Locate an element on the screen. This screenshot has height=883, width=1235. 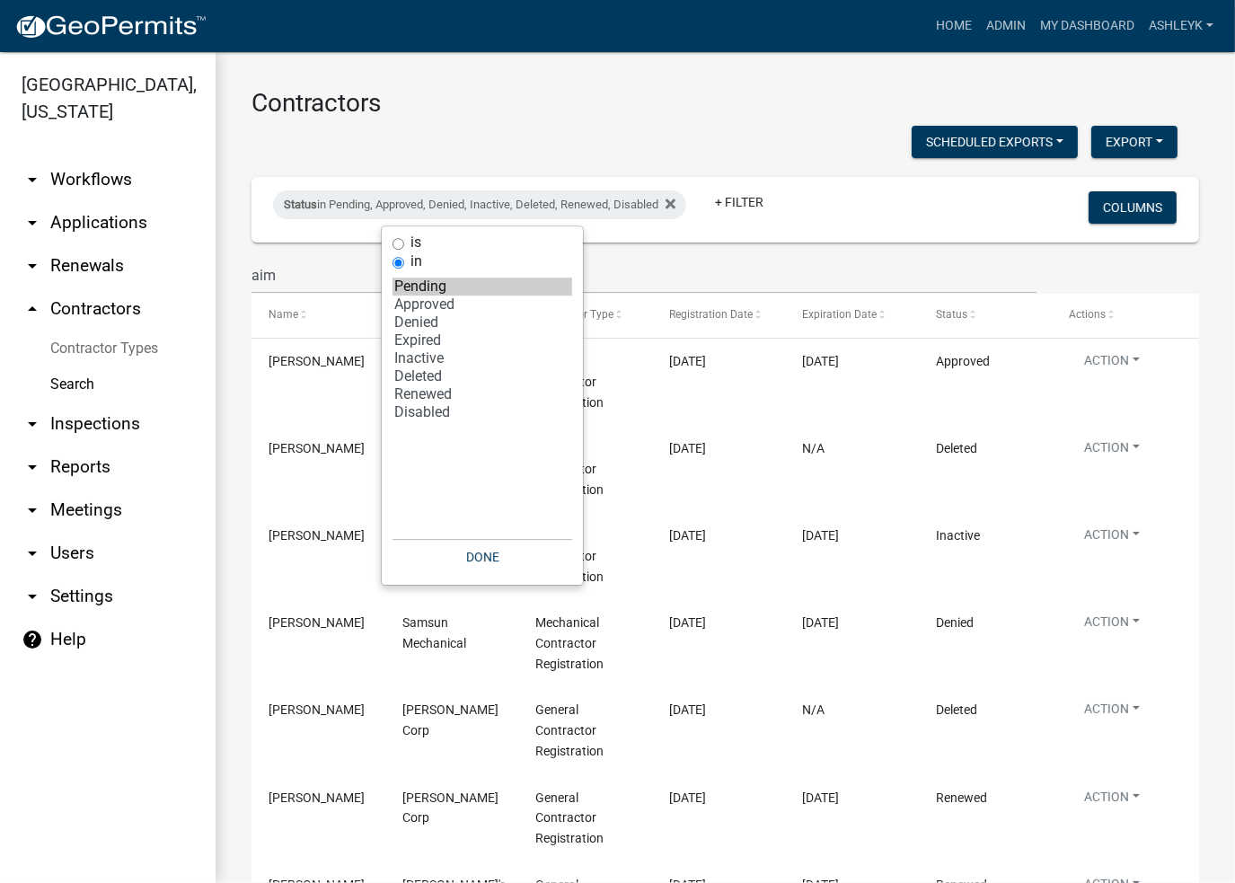
span: Samsun Mechanical is located at coordinates (434, 633).